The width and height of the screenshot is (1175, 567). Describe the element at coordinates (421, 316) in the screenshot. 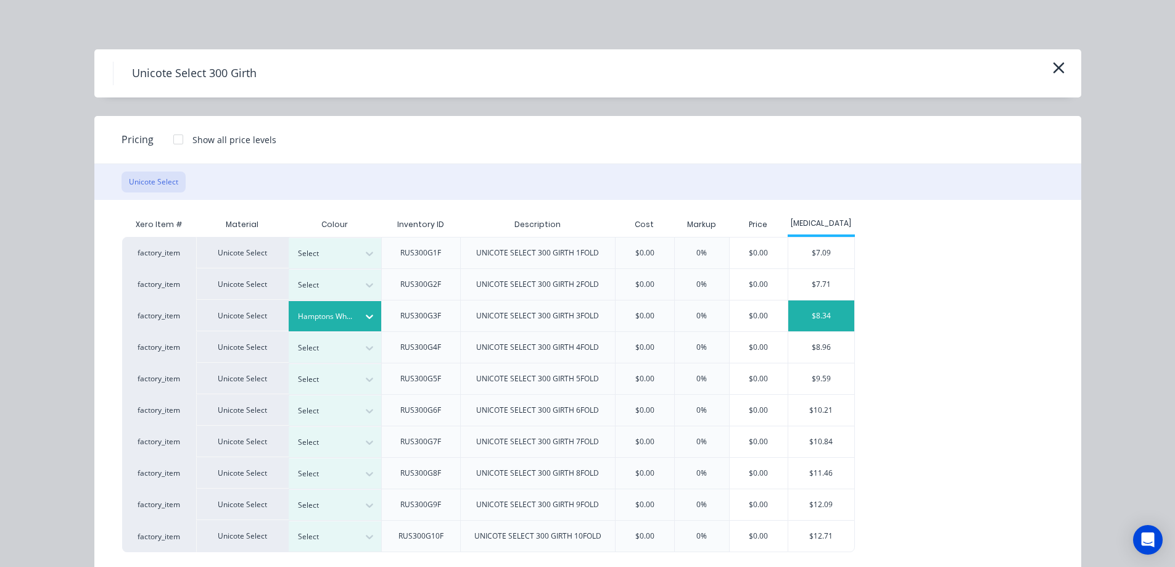

I see `div: RUS300G3F` at that location.